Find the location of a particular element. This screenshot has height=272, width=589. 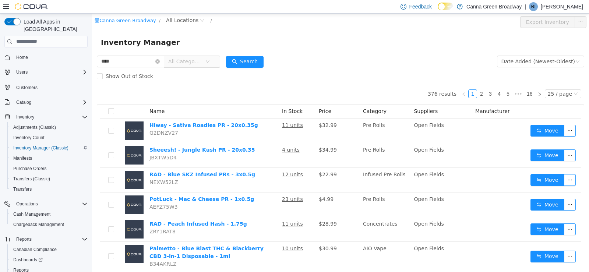

a: Customers is located at coordinates (27, 88).